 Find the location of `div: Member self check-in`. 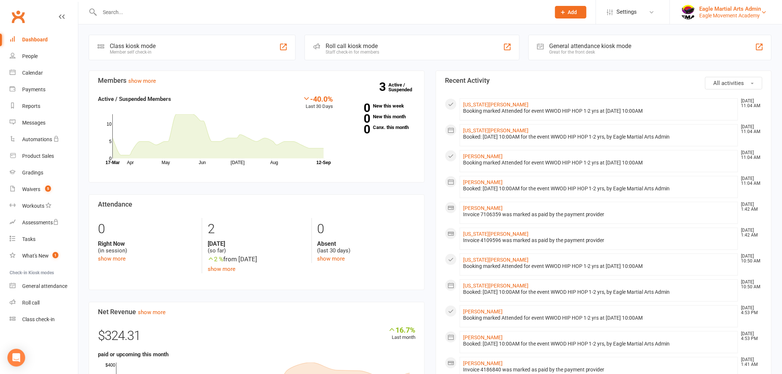

div: Member self check-in is located at coordinates (133, 52).